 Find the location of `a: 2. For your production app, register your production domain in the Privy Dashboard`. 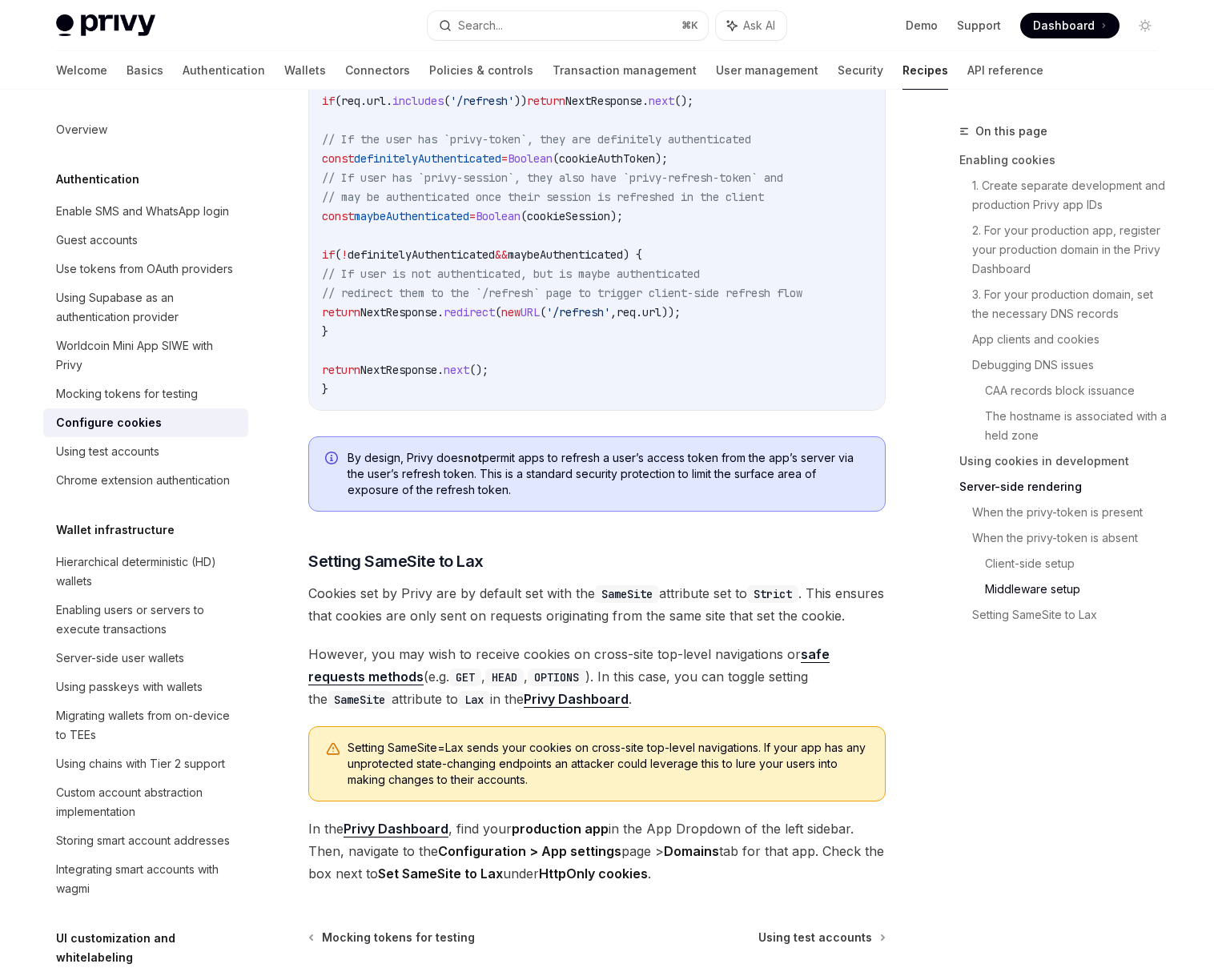

a: 2. For your production app, register your production domain in the Privy Dashboard is located at coordinates (1072, 250).